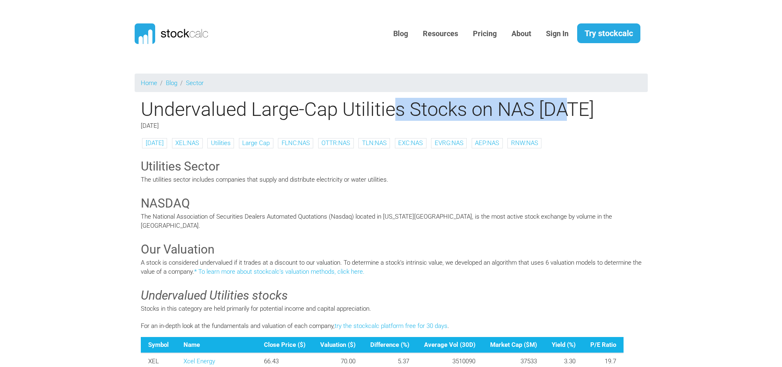 The image size is (782, 367). What do you see at coordinates (603, 345) in the screenshot?
I see `th: P/E Ratio` at bounding box center [603, 345].